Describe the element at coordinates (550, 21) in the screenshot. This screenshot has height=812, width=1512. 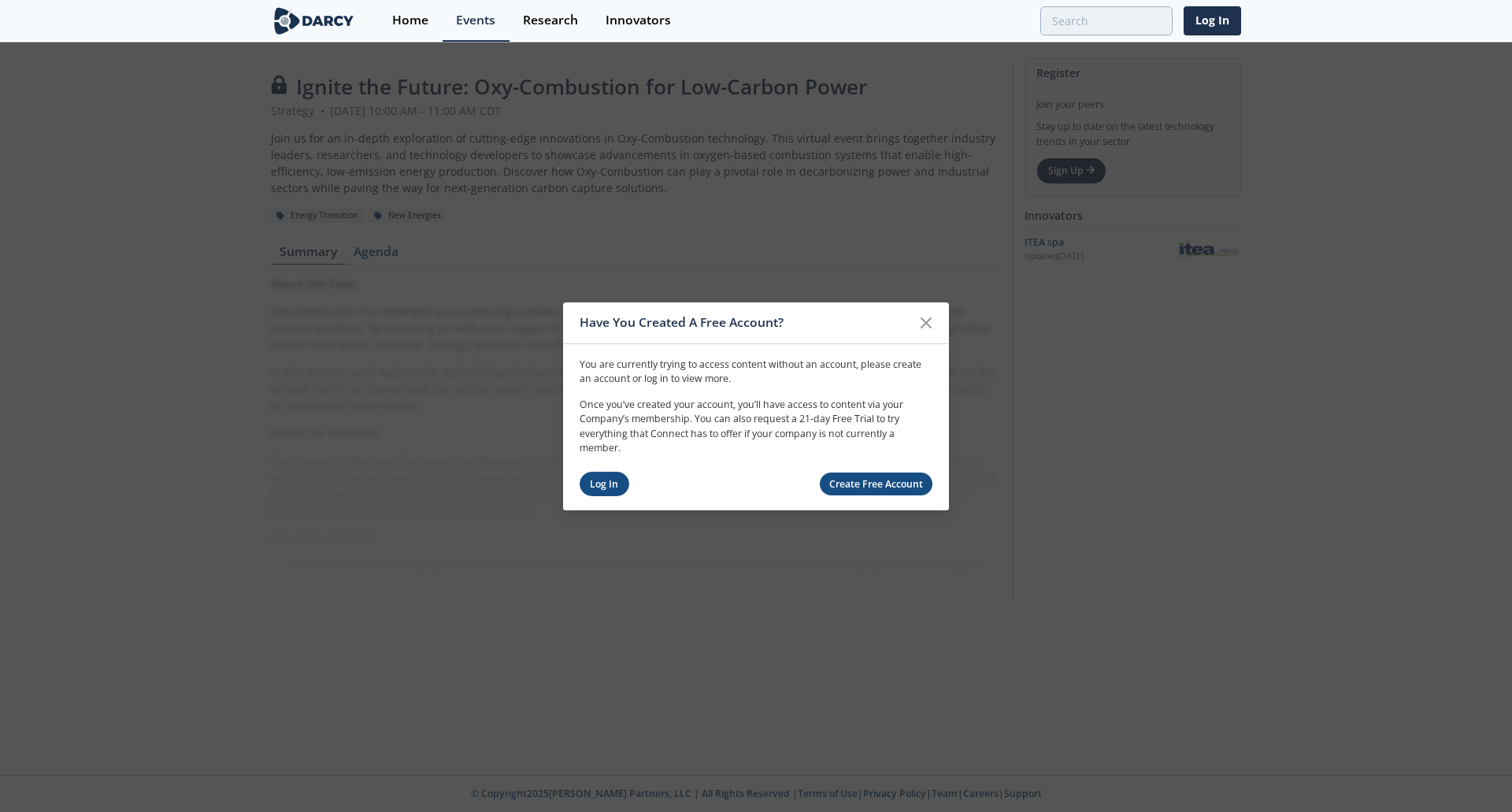
I see `div: Research` at that location.